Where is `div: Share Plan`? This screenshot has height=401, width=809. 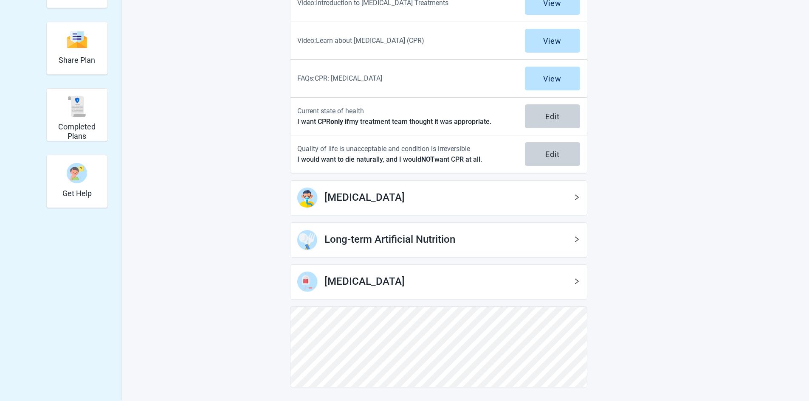
div: Share Plan is located at coordinates (77, 48).